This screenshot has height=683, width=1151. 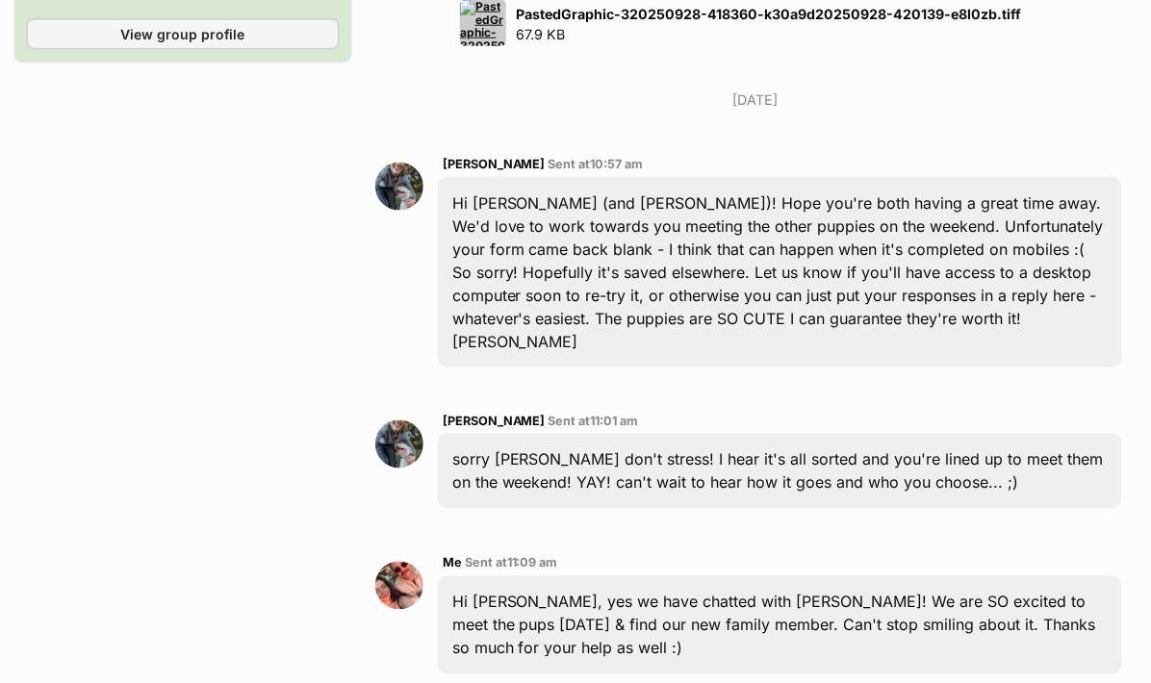 I want to click on strong: PastedGraphic-320250928-418360-k30a9d20250928-420139-e8l0zb.tiff, so click(x=769, y=13).